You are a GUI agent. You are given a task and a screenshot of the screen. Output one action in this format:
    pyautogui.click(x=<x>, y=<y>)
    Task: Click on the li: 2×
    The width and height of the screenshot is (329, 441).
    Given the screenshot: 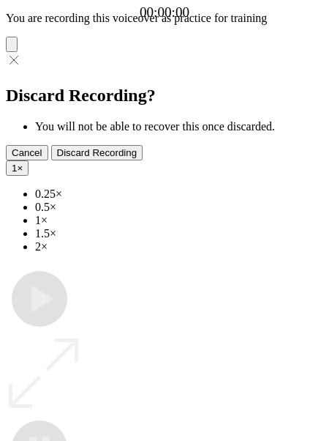 What is the action you would take?
    pyautogui.click(x=179, y=247)
    